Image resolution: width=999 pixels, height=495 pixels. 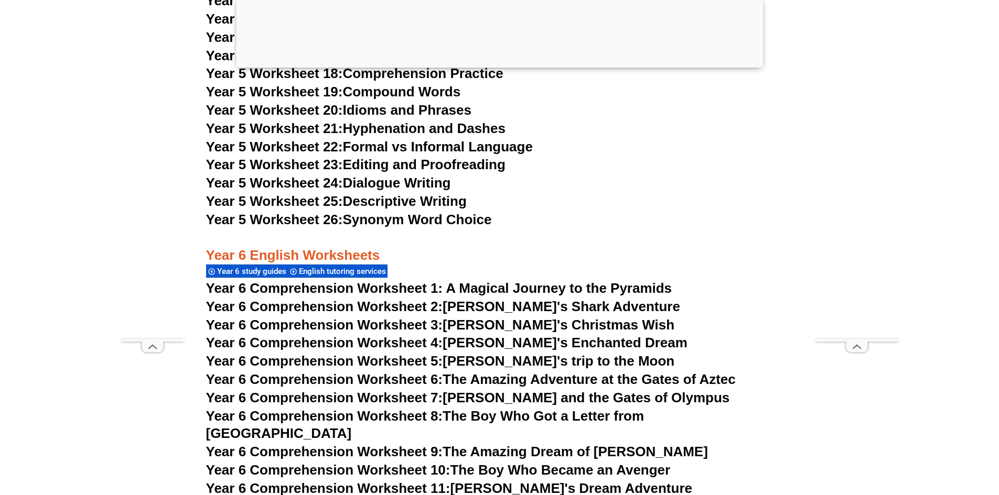 I want to click on span: Year 6 Comprehension Worksheet 8:, so click(x=324, y=416).